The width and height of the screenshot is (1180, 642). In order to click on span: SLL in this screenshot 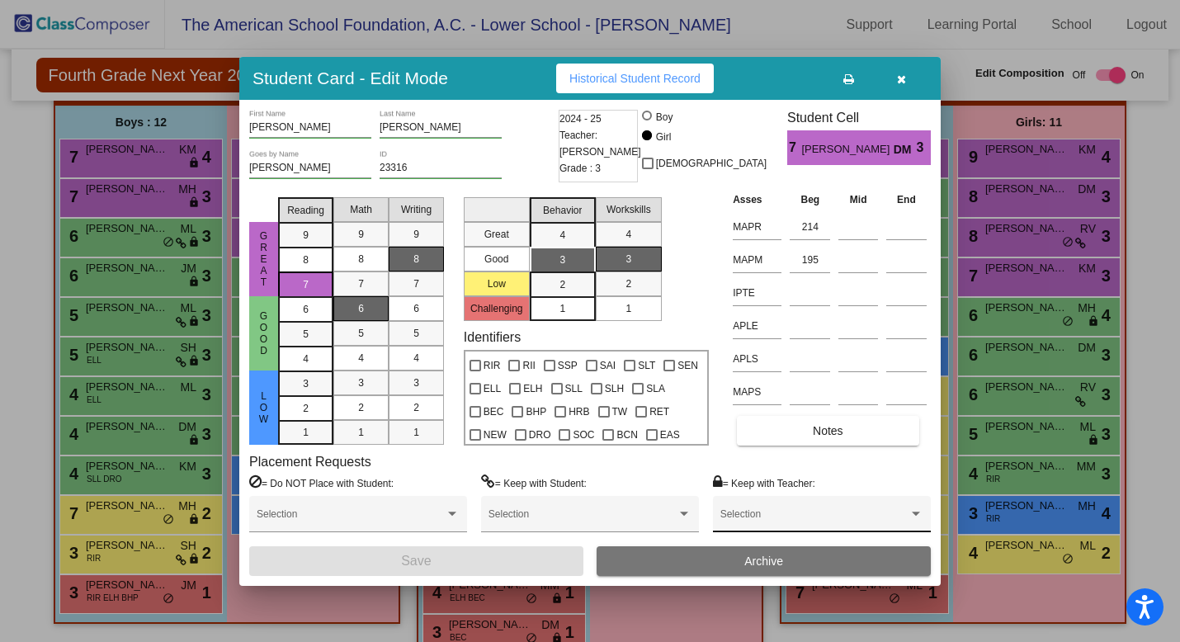, I will do `click(573, 389)`.